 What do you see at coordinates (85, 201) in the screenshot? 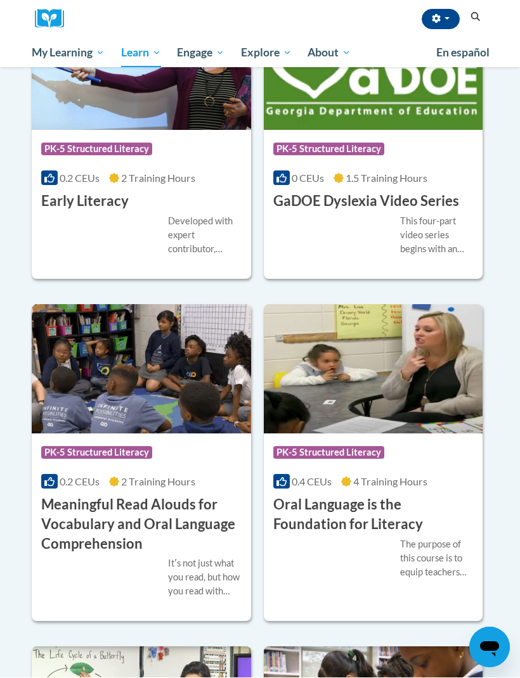
I see `h3: Early Literacy` at bounding box center [85, 201].